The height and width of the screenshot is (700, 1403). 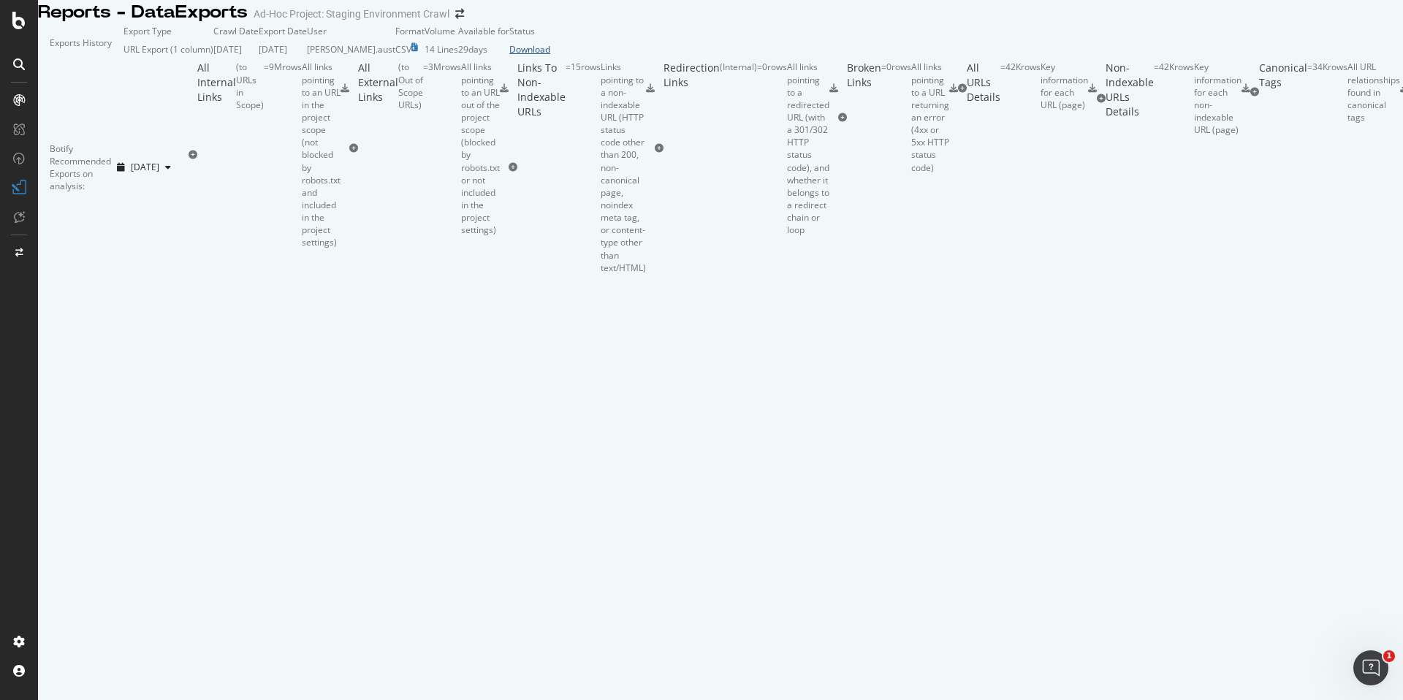 What do you see at coordinates (1064, 85) in the screenshot?
I see `div: Key information for each URL (page)` at bounding box center [1064, 85].